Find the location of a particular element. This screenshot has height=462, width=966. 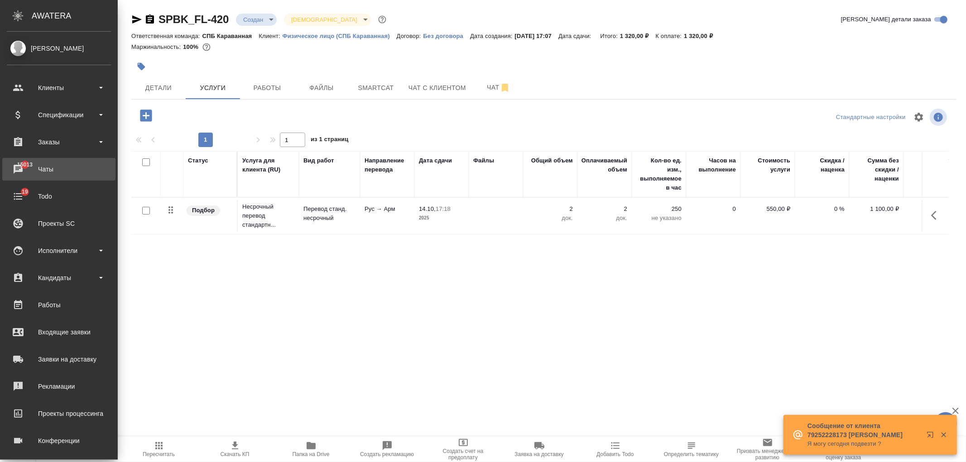

p: Дата создания: is located at coordinates (492, 36).